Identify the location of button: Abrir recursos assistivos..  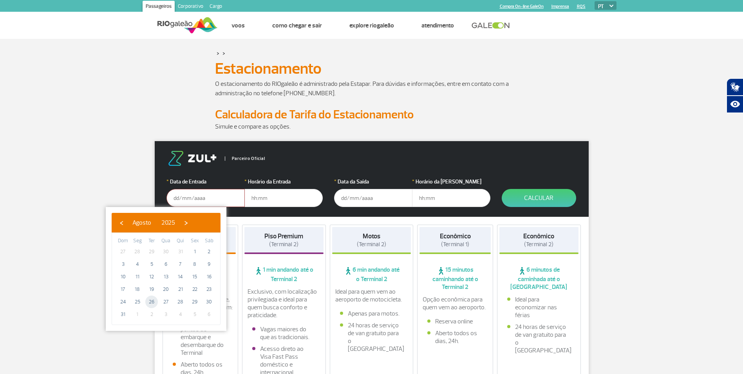
(735, 104).